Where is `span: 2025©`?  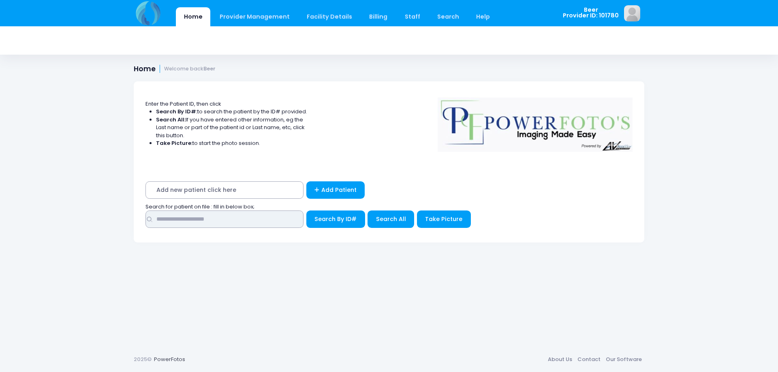
span: 2025© is located at coordinates (143, 359).